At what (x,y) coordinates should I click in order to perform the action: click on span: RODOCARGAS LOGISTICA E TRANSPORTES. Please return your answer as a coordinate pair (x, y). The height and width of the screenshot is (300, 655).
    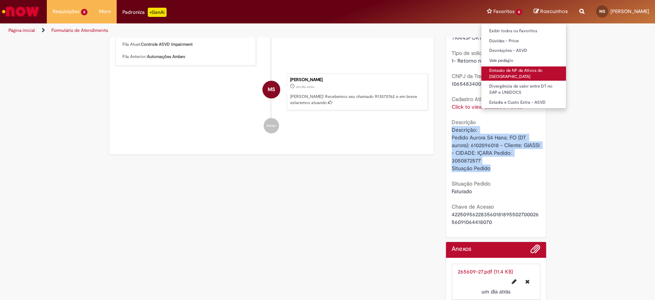
    Looking at the image, I should click on (486, 34).